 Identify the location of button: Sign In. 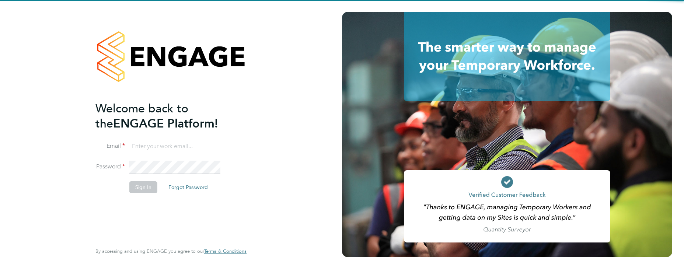
(143, 187).